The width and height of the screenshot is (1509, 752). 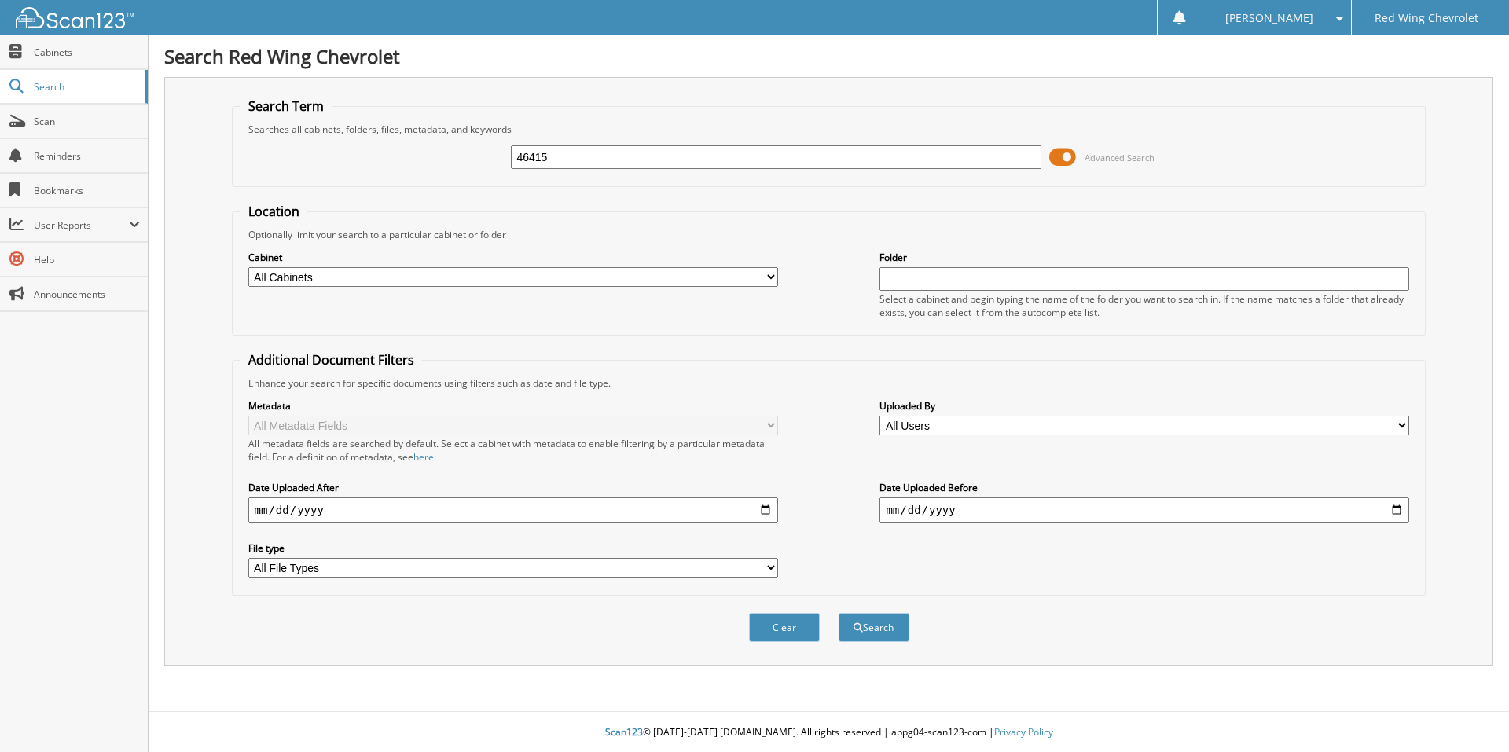 What do you see at coordinates (1119, 157) in the screenshot?
I see `span: Advanced Search` at bounding box center [1119, 157].